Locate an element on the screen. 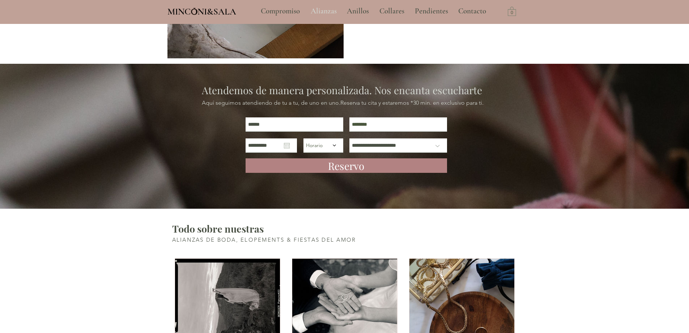 This screenshot has width=689, height=333. p: Compromiso is located at coordinates (280, 11).